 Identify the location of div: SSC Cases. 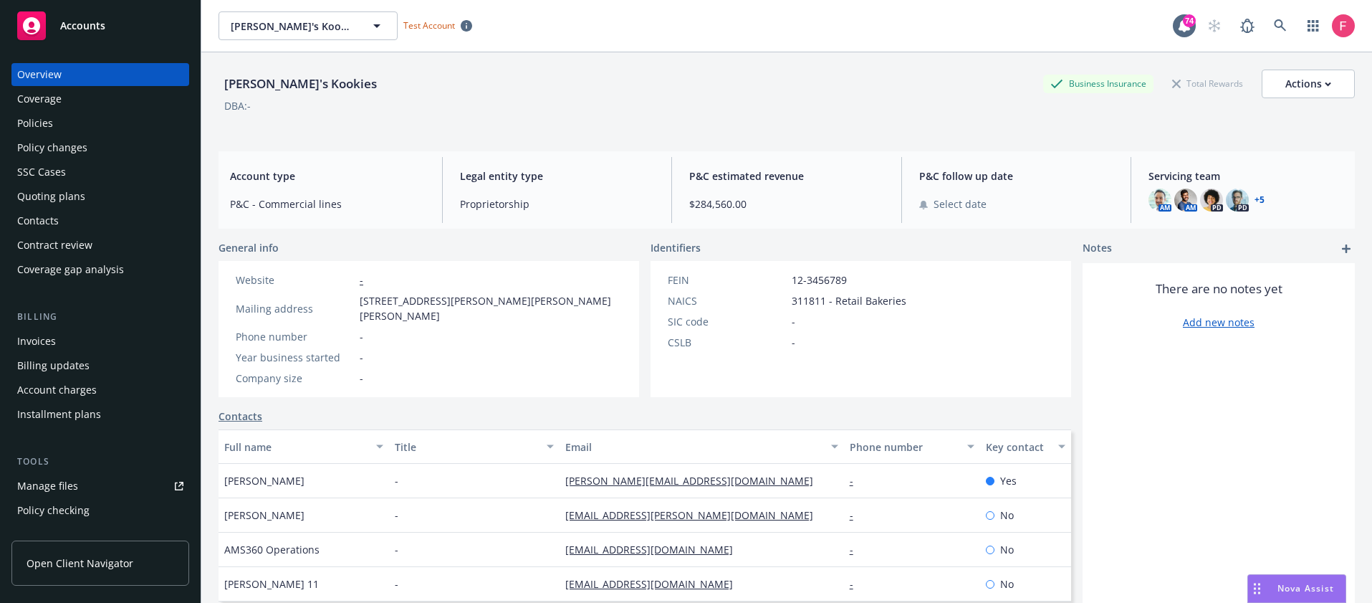
(42, 172).